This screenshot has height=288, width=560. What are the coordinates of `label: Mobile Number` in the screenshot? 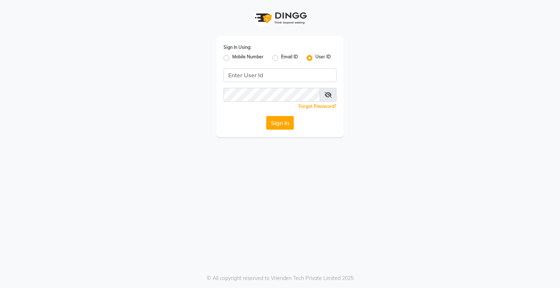 It's located at (248, 58).